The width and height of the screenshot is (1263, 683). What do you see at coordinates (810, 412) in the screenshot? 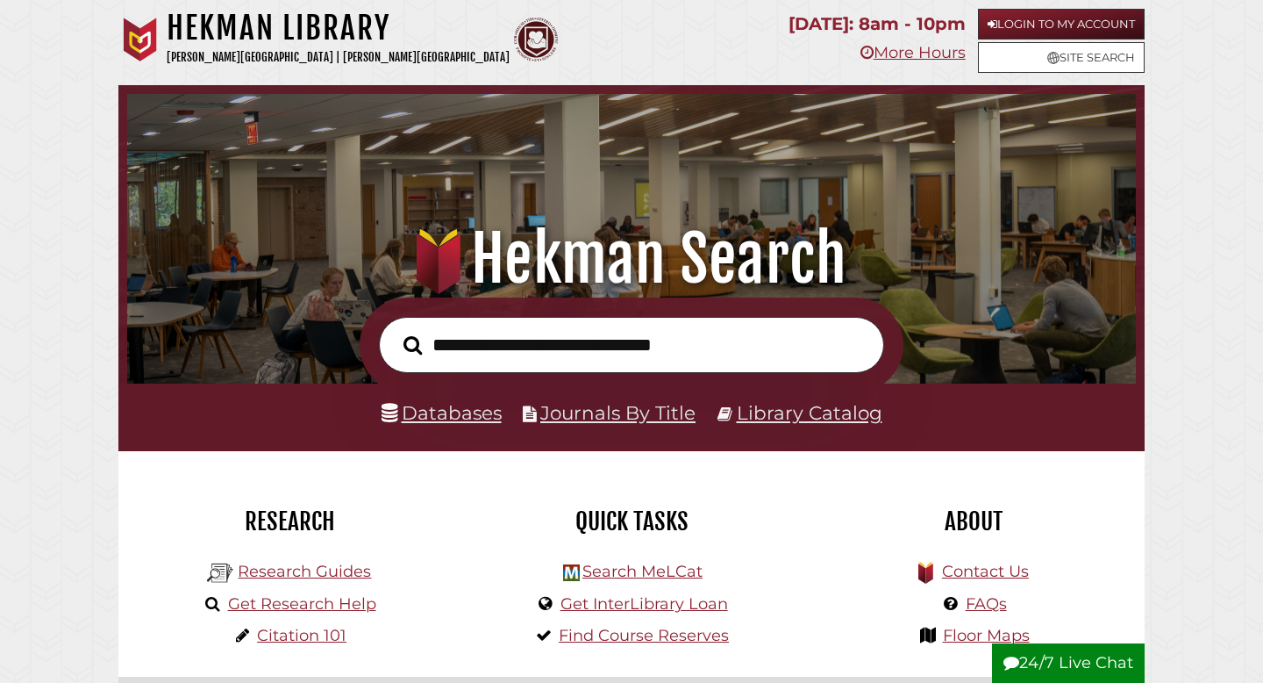
I see `a: Library Catalog` at bounding box center [810, 412].